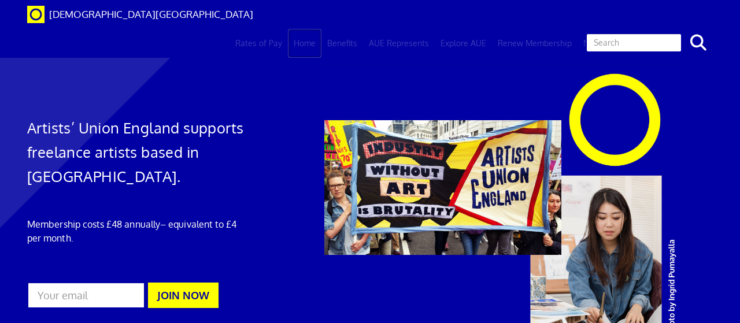 This screenshot has height=323, width=740. I want to click on a: Home, so click(305, 43).